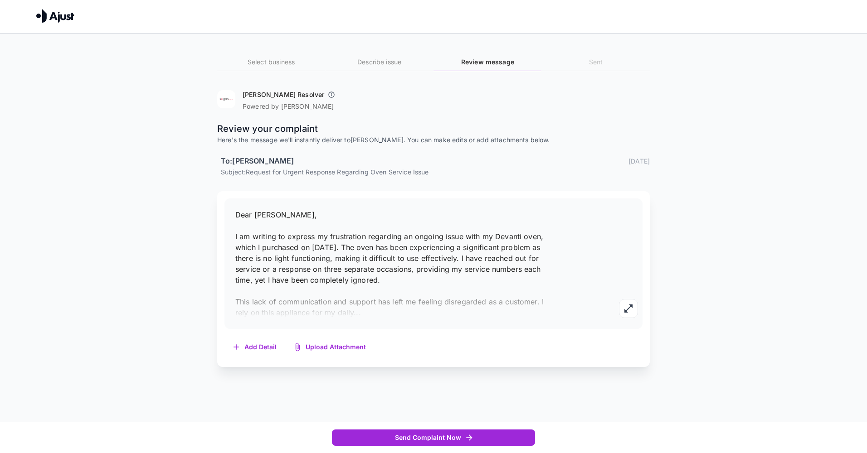 The width and height of the screenshot is (867, 453). Describe the element at coordinates (55, 16) in the screenshot. I see `img: Ajust` at that location.